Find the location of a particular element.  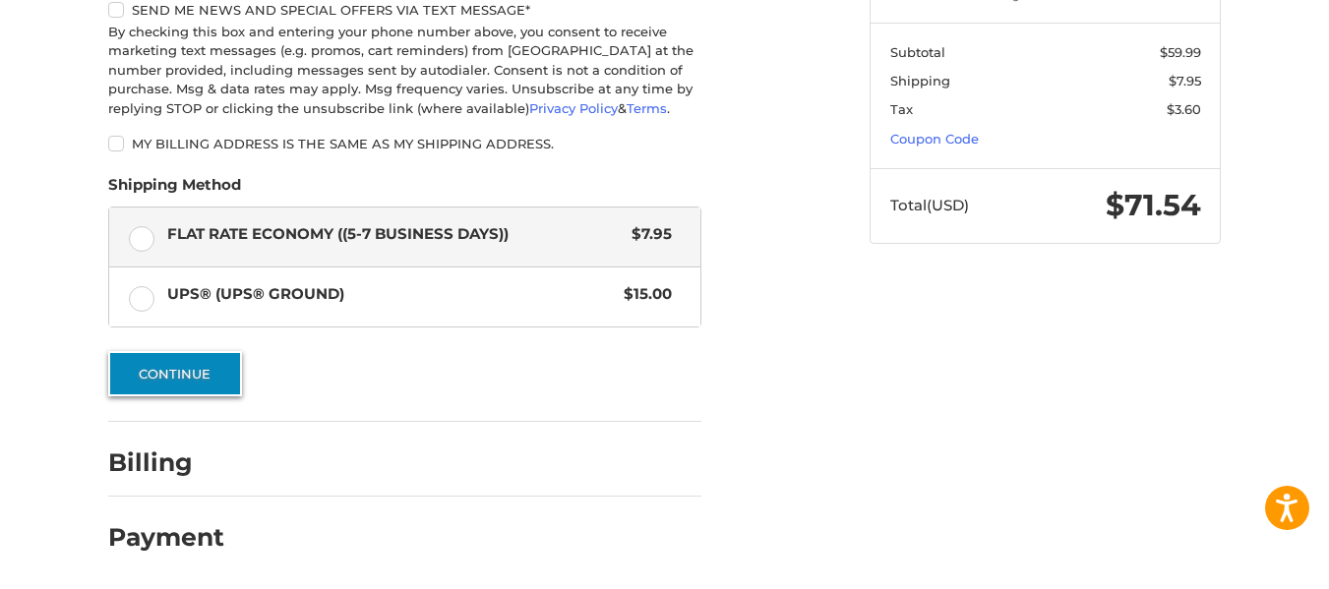

div: By checking this box and entering your phone number above, you consent to receive marketing text ... is located at coordinates (404, 71).